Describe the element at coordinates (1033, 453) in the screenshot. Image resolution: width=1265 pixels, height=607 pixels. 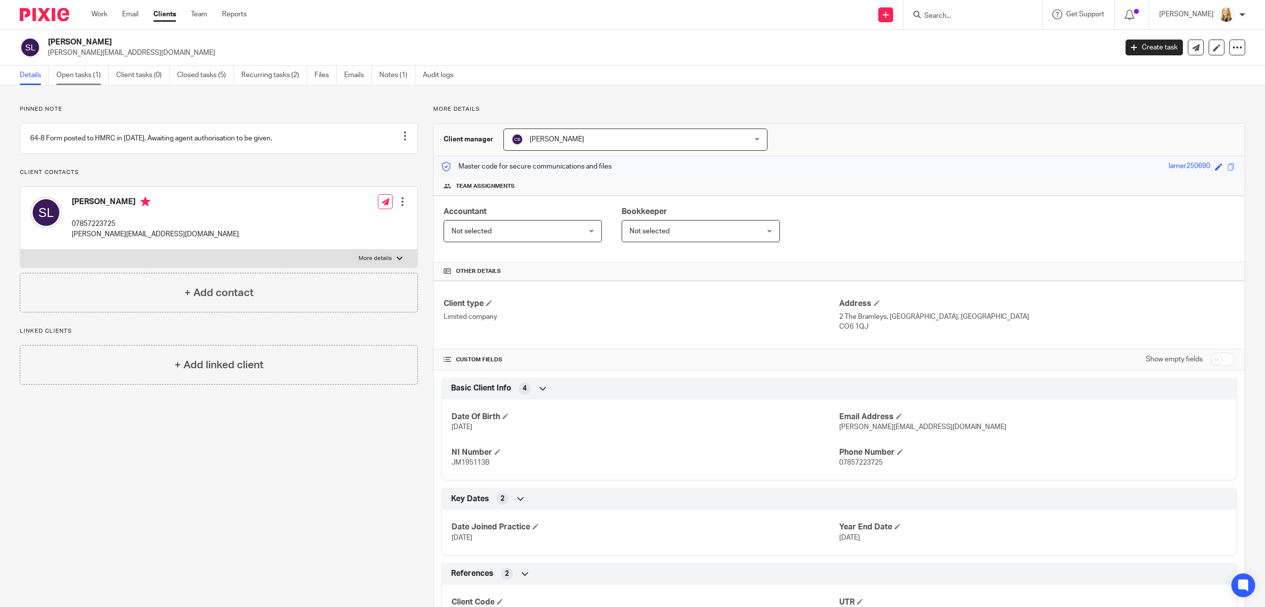
I see `h4: Phone Number` at that location.